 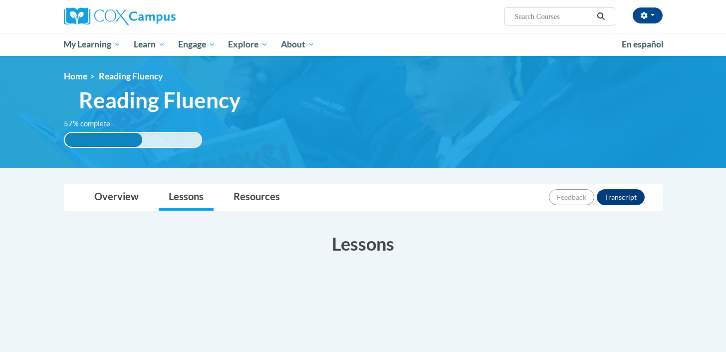 What do you see at coordinates (159, 16) in the screenshot?
I see `a: Cox Campus` at bounding box center [159, 16].